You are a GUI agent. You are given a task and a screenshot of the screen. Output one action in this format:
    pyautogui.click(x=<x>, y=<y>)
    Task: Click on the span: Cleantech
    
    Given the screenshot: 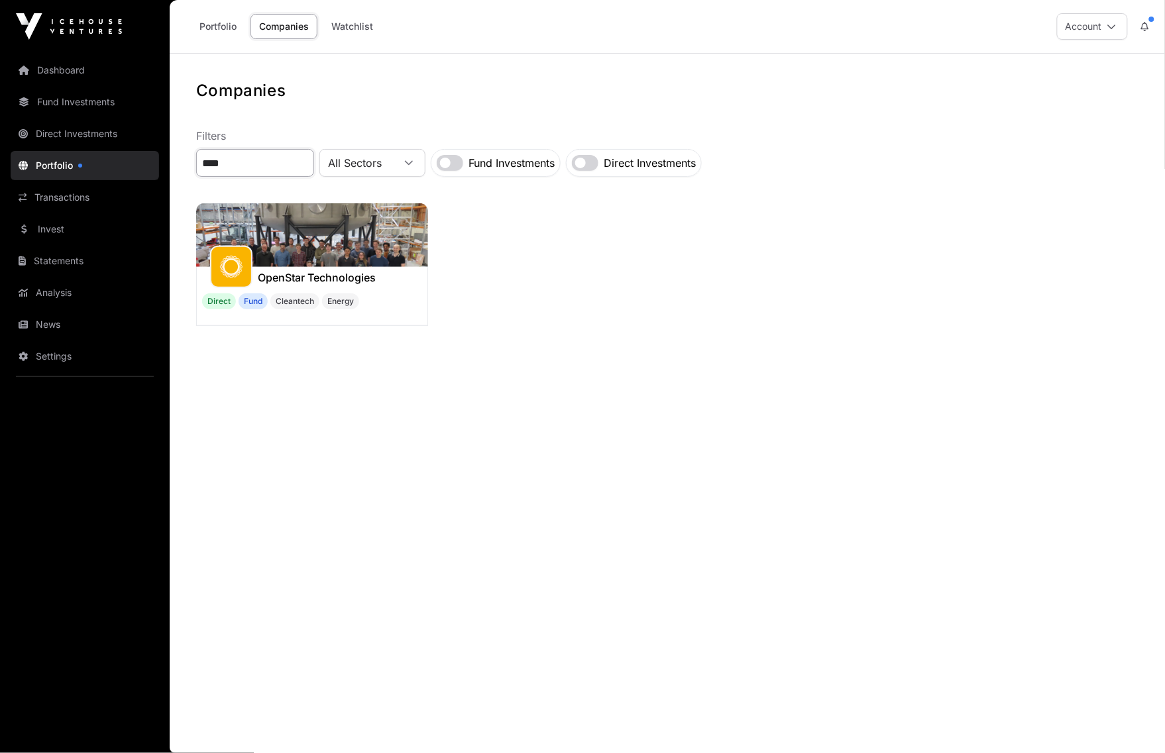 What is the action you would take?
    pyautogui.click(x=295, y=301)
    